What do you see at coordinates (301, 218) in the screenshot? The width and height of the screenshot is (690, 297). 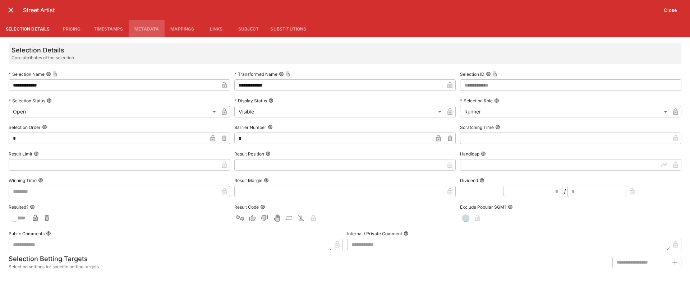 I see `button: Eliminated In Play` at bounding box center [301, 218].